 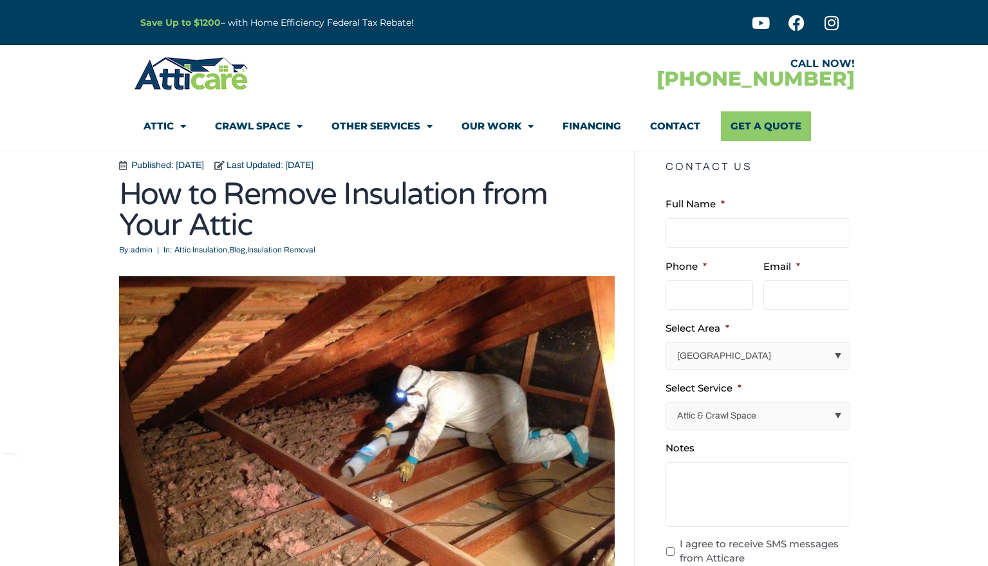 I want to click on label: I agree to receive SMS messages from Atticare, so click(x=763, y=551).